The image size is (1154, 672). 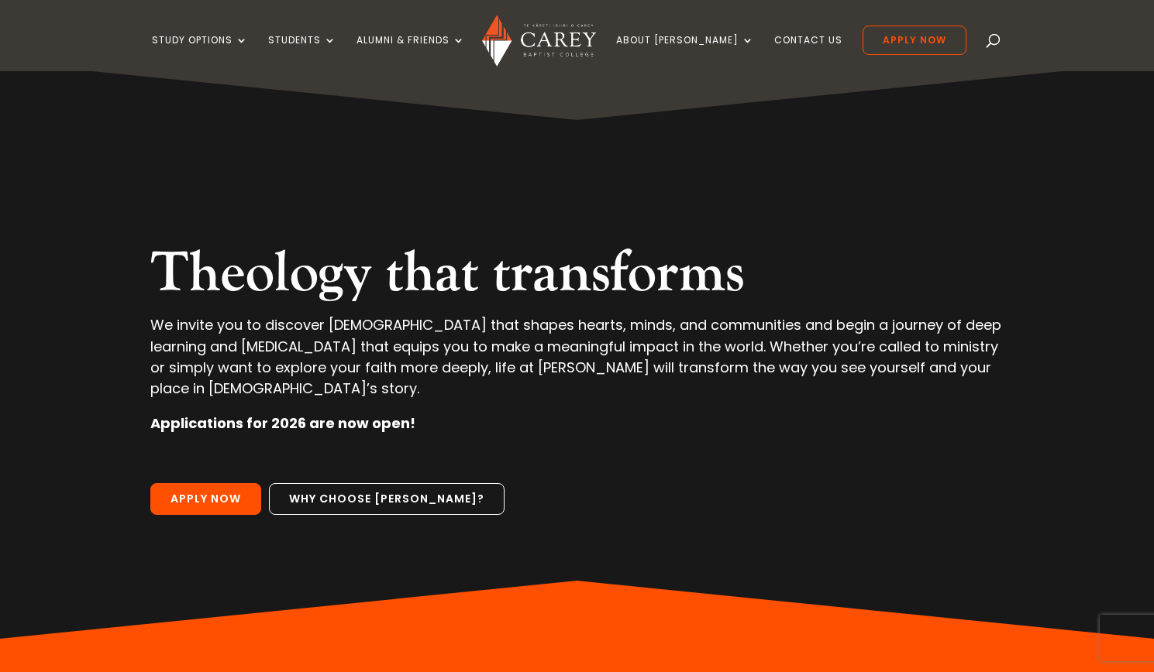 What do you see at coordinates (411, 53) in the screenshot?
I see `a: Alumni & Friends` at bounding box center [411, 53].